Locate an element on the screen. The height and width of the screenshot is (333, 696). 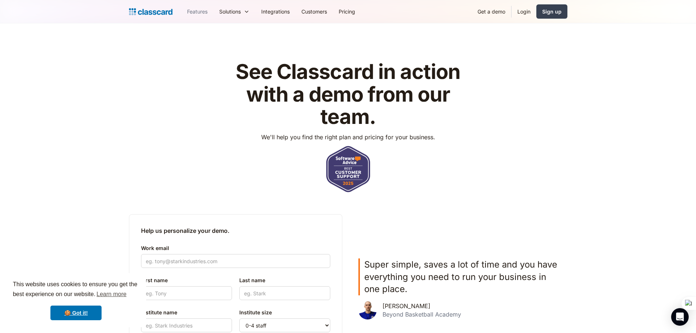
label: Work email is located at coordinates (236, 248).